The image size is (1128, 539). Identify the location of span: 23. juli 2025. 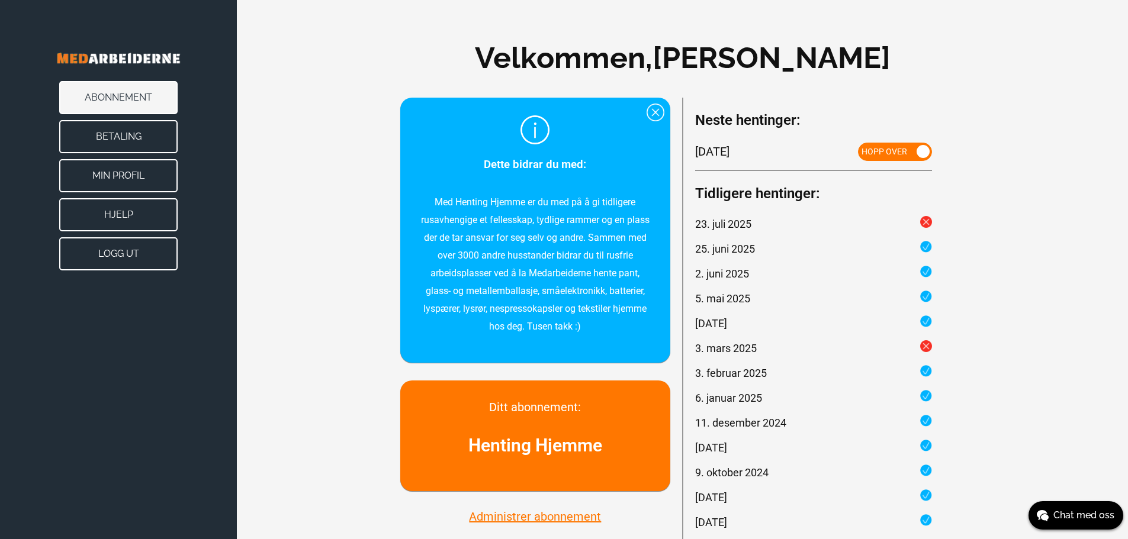
(723, 224).